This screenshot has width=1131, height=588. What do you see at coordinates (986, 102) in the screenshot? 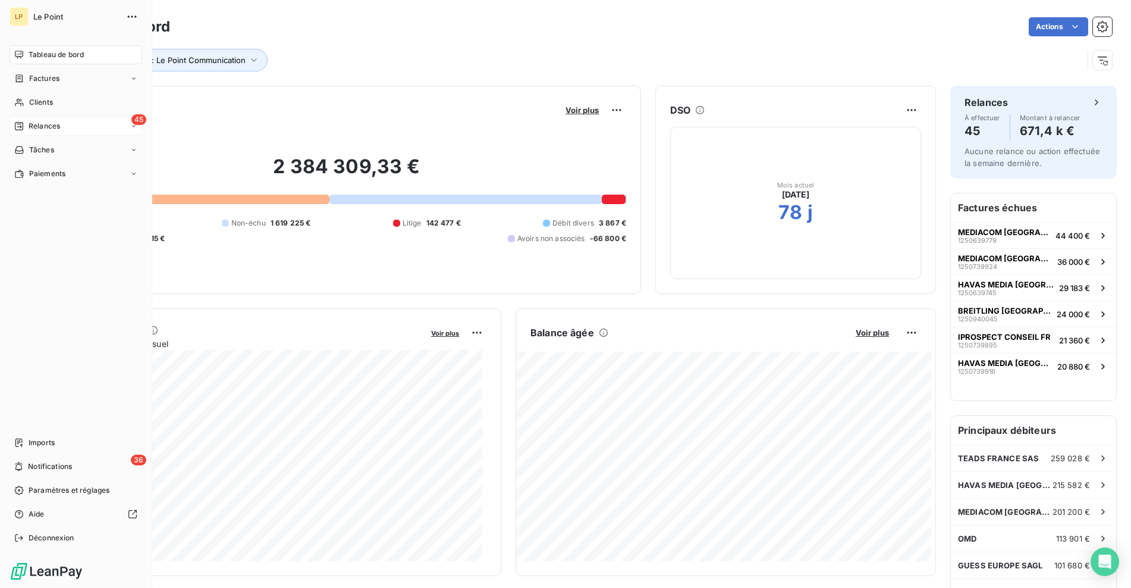
I see `h6: Relances` at bounding box center [986, 102].